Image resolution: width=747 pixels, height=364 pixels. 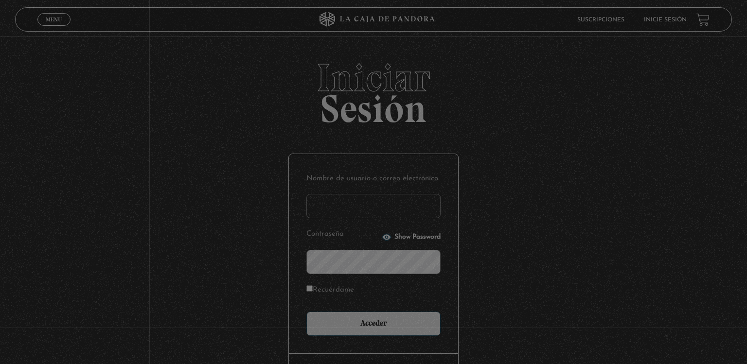 I want to click on input: Acceder, so click(x=374, y=324).